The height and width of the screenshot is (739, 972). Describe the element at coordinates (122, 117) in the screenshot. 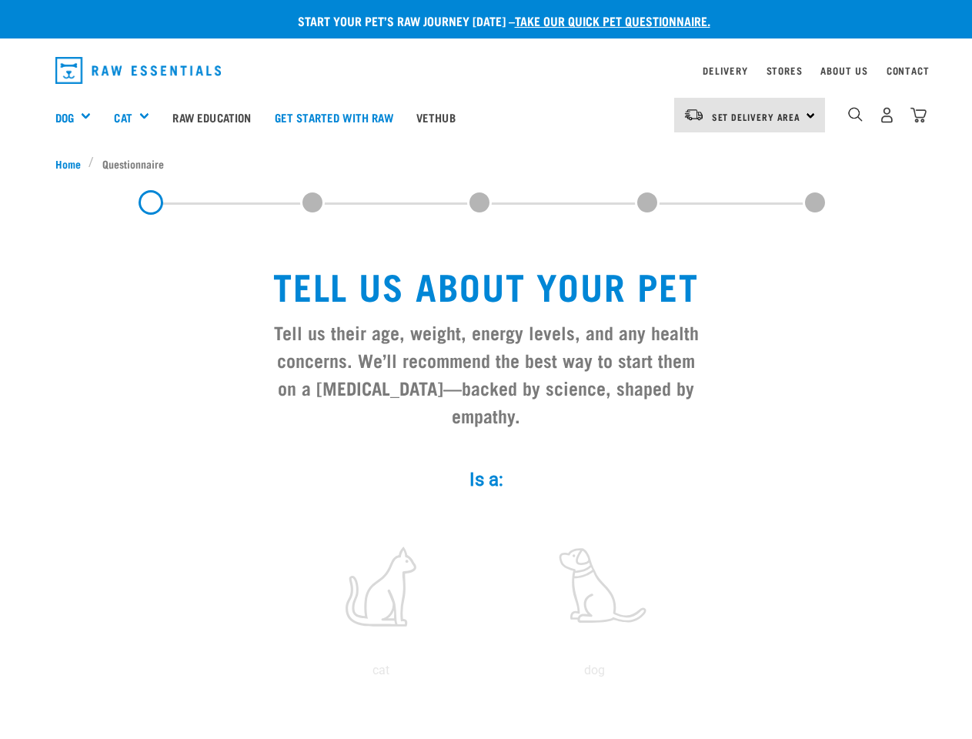

I see `a: Cat` at that location.